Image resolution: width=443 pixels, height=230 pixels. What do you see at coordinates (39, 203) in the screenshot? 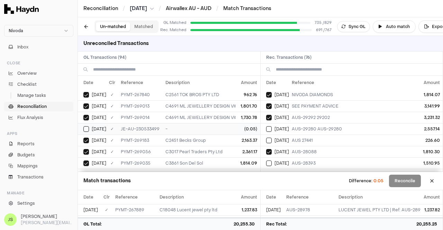
I see `a: Settings` at bounding box center [39, 203].